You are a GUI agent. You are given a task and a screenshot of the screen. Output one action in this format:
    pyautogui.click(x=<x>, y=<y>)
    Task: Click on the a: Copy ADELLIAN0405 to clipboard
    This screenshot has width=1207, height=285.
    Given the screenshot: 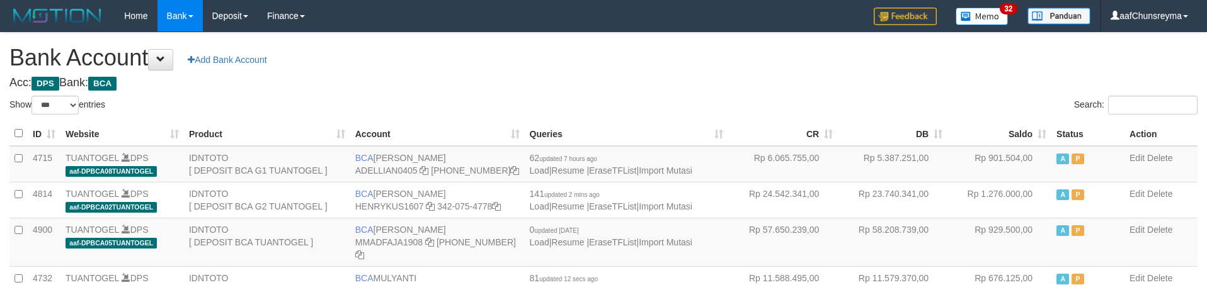 What is the action you would take?
    pyautogui.click(x=424, y=171)
    